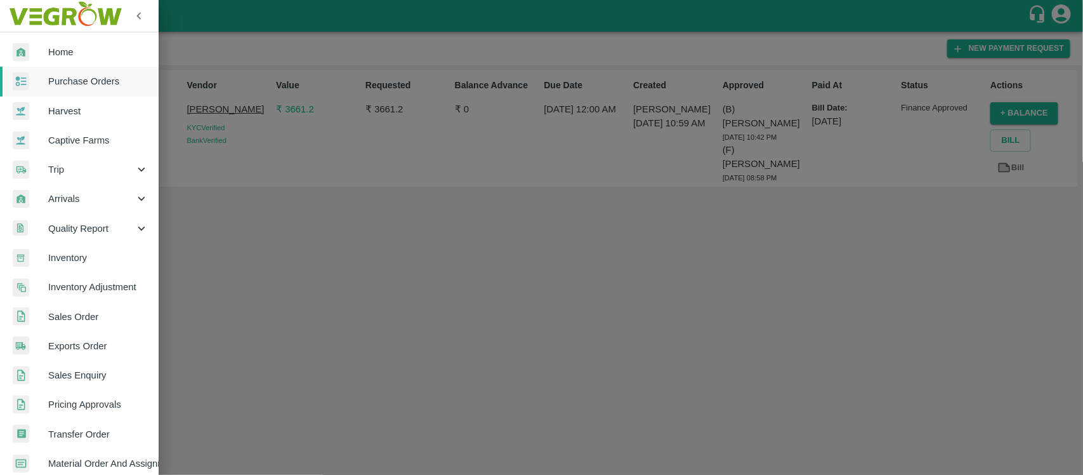  I want to click on span: Purchase Orders, so click(98, 81).